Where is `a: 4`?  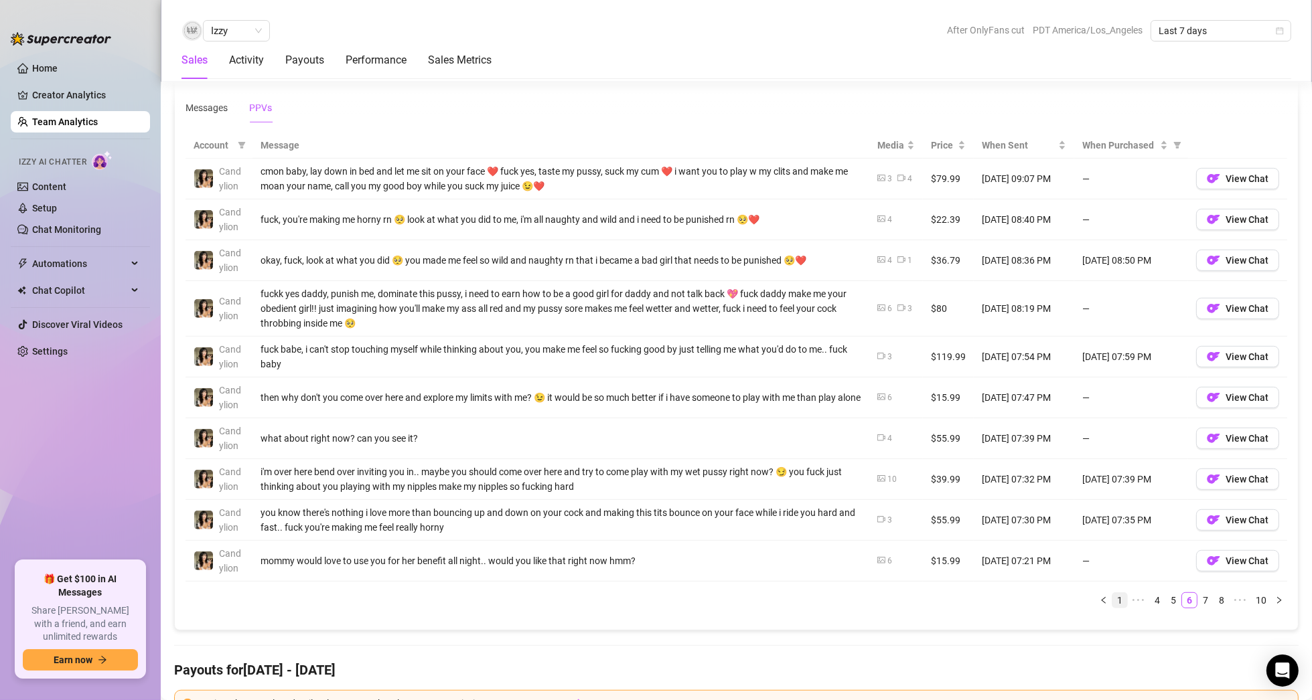 a: 4 is located at coordinates (1157, 601).